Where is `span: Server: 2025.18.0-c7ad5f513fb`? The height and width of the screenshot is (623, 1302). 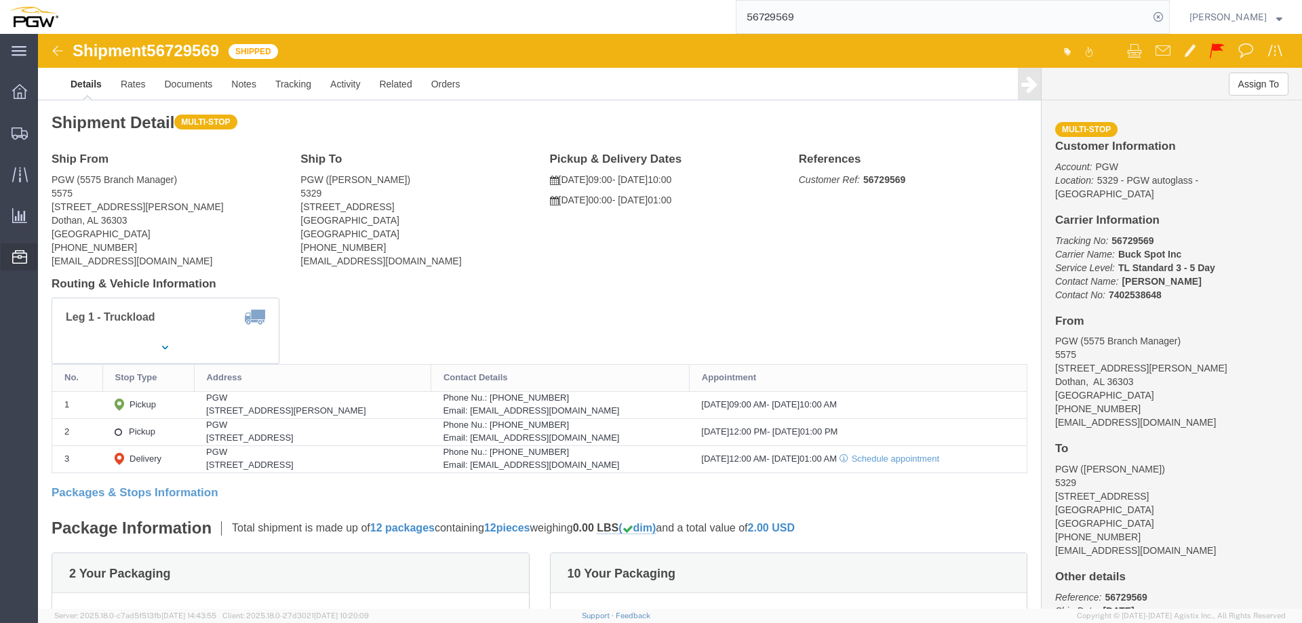
span: Server: 2025.18.0-c7ad5f513fb is located at coordinates (135, 616).